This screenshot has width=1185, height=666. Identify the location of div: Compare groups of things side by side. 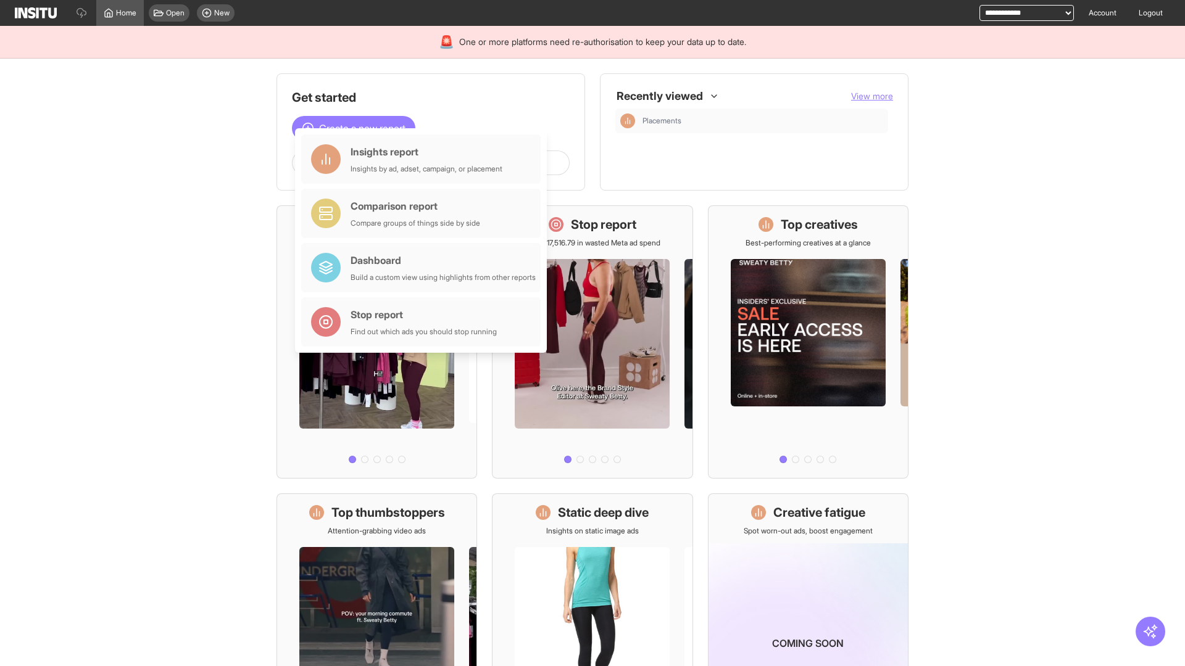
(415, 223).